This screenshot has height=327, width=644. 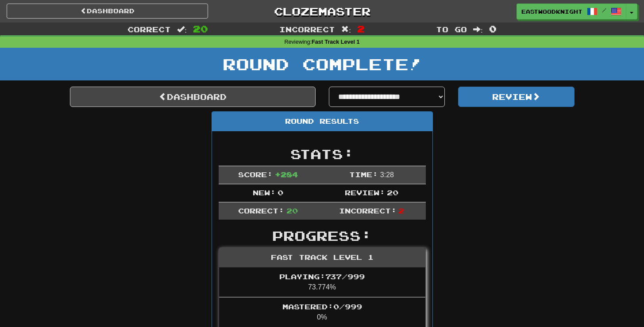 I want to click on li: 73.774%, so click(x=322, y=283).